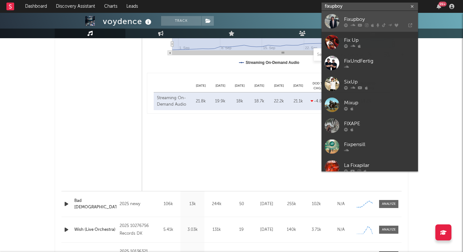 This screenshot has height=252, width=463. What do you see at coordinates (379, 19) in the screenshot?
I see `div: Fixupboy` at bounding box center [379, 19].